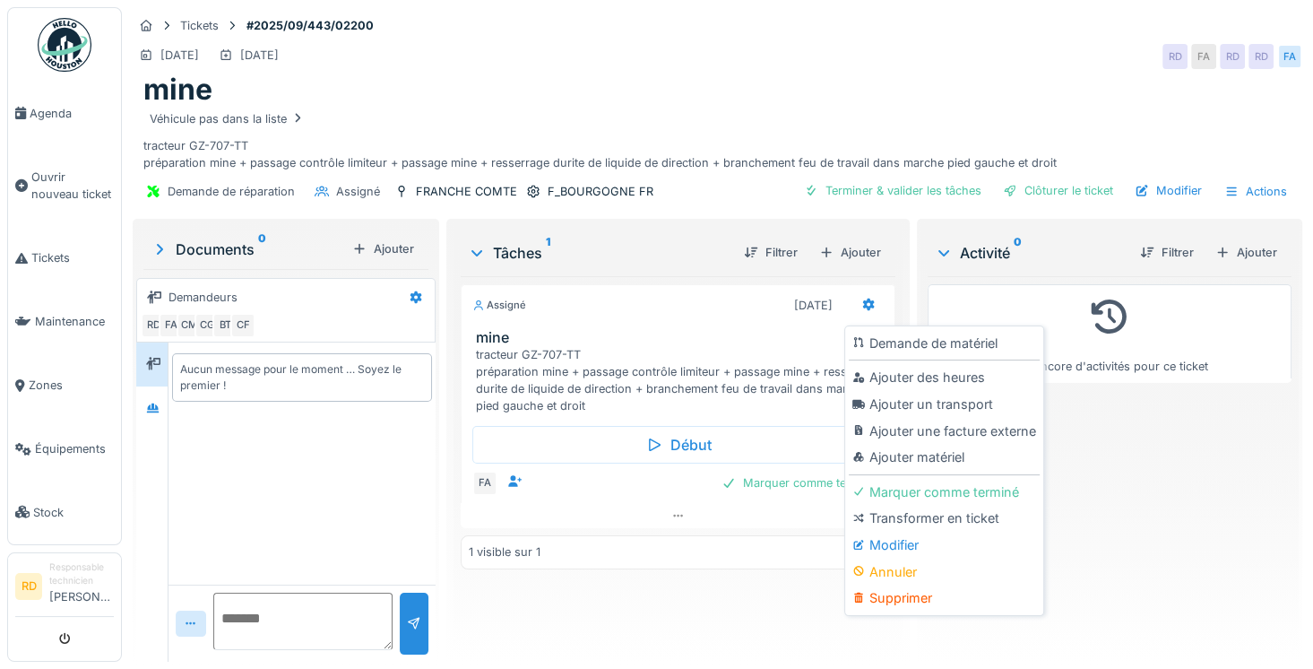  Describe the element at coordinates (678, 445) in the screenshot. I see `div: Début` at that location.